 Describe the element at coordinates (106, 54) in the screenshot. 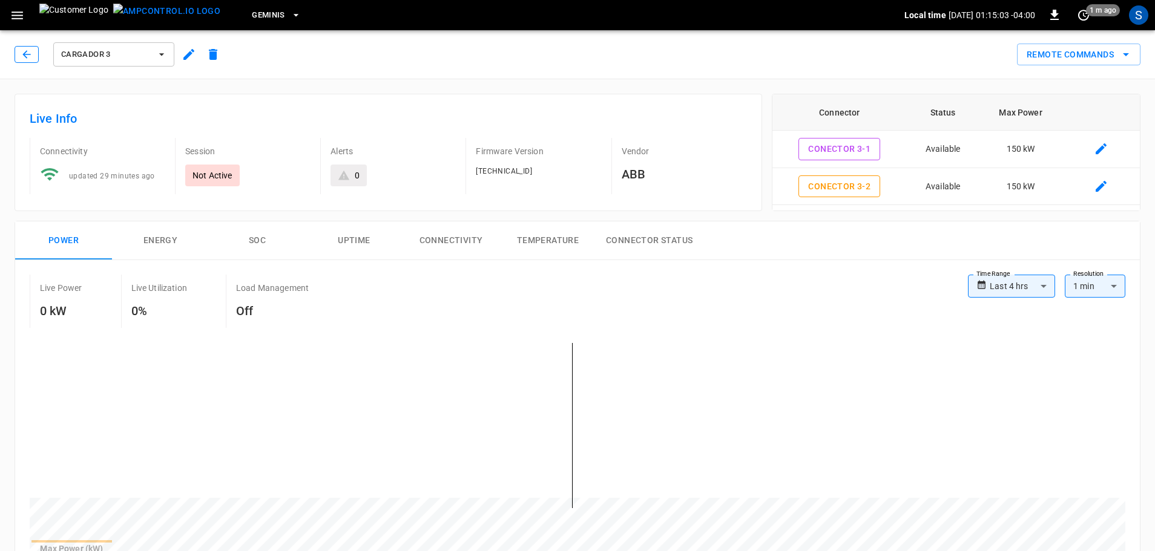

I see `span: Cargador 3` at that location.